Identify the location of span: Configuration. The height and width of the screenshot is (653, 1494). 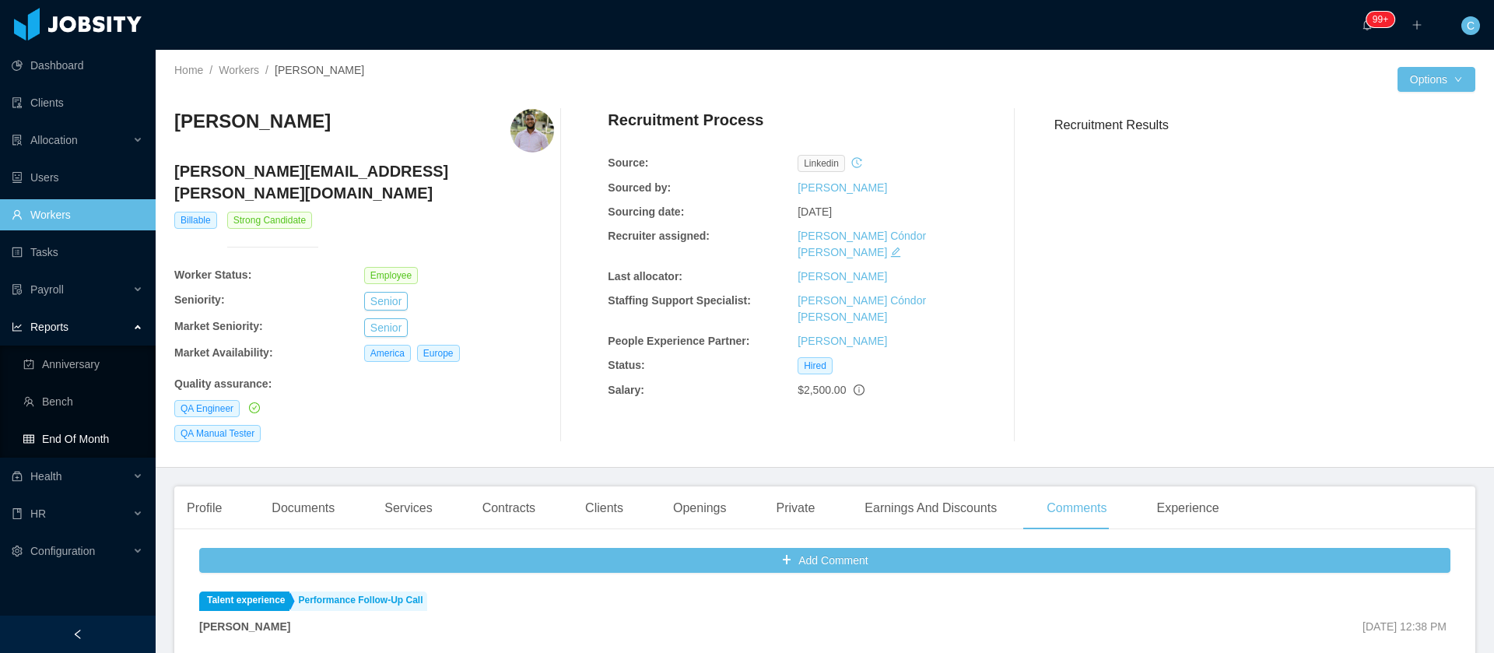
(62, 551).